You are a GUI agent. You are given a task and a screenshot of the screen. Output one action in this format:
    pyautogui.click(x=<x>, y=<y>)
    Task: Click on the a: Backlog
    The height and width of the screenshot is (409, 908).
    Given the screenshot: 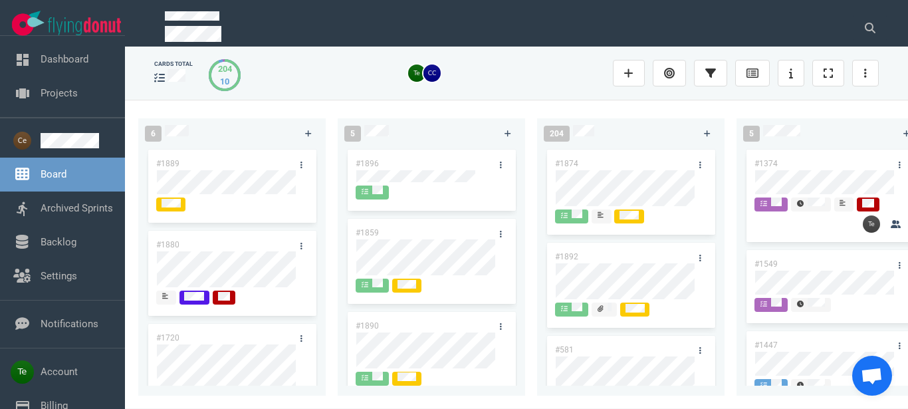 What is the action you would take?
    pyautogui.click(x=59, y=242)
    